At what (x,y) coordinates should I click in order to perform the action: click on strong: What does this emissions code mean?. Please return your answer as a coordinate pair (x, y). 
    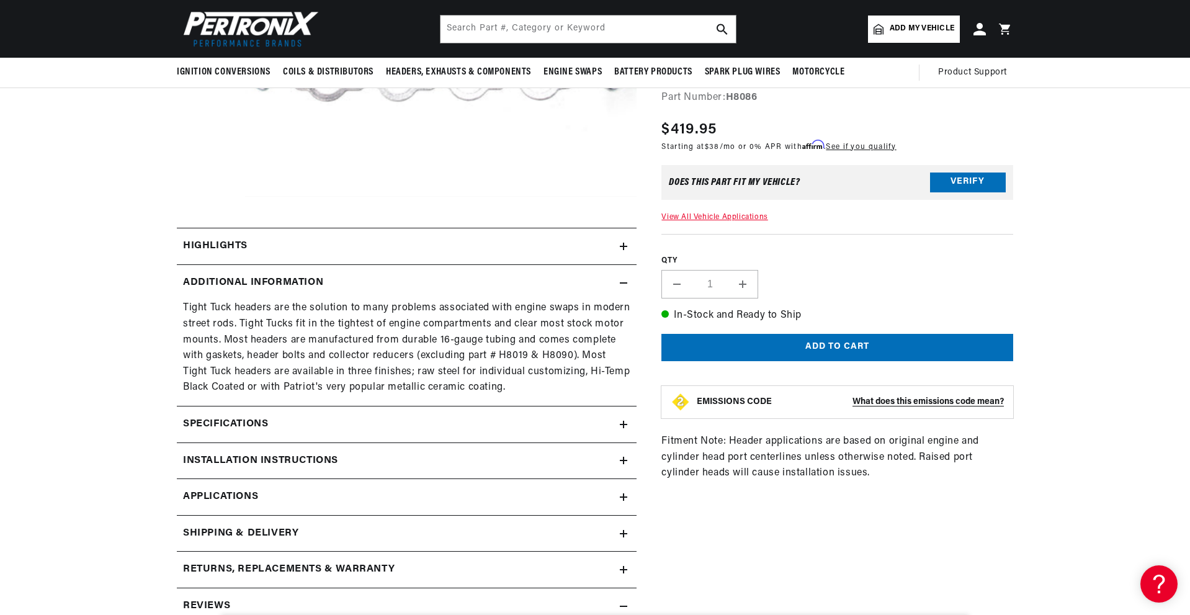
    Looking at the image, I should click on (928, 401).